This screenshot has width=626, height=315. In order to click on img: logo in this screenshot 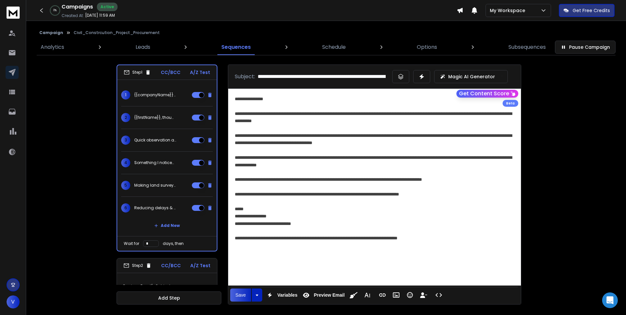, I will do `click(13, 12)`.